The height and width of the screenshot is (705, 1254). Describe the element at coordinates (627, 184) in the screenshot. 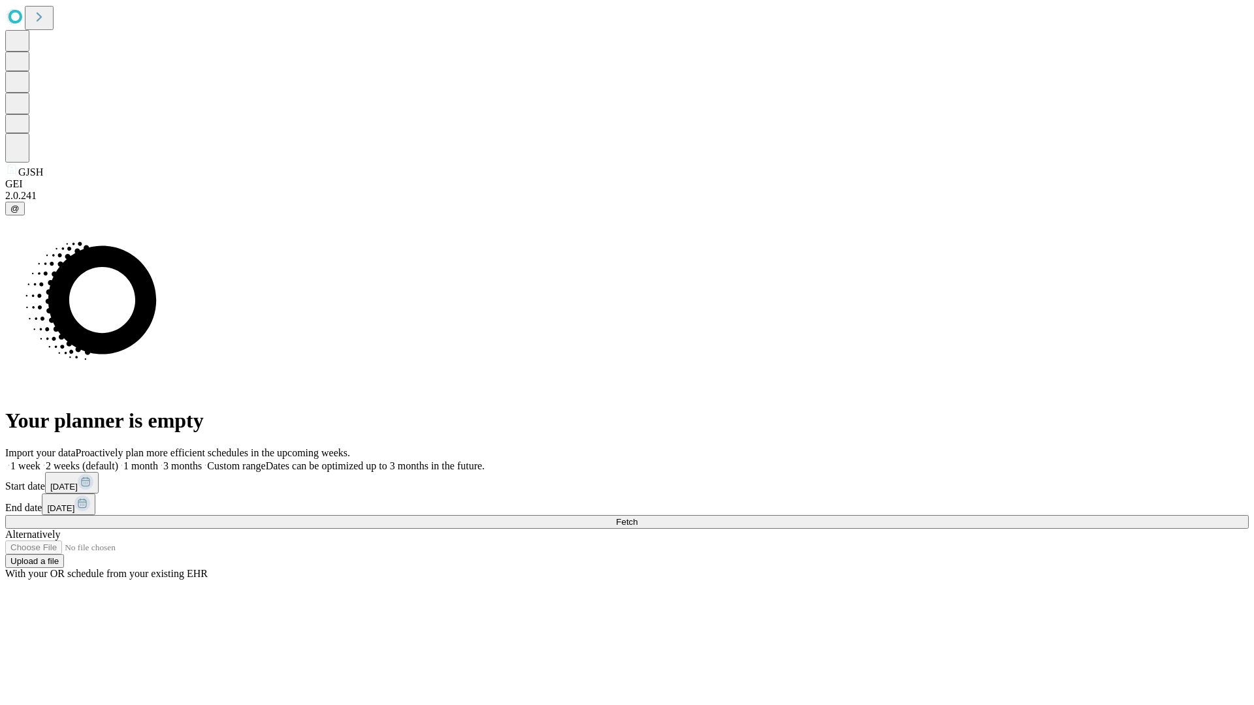

I see `div: GEI` at that location.